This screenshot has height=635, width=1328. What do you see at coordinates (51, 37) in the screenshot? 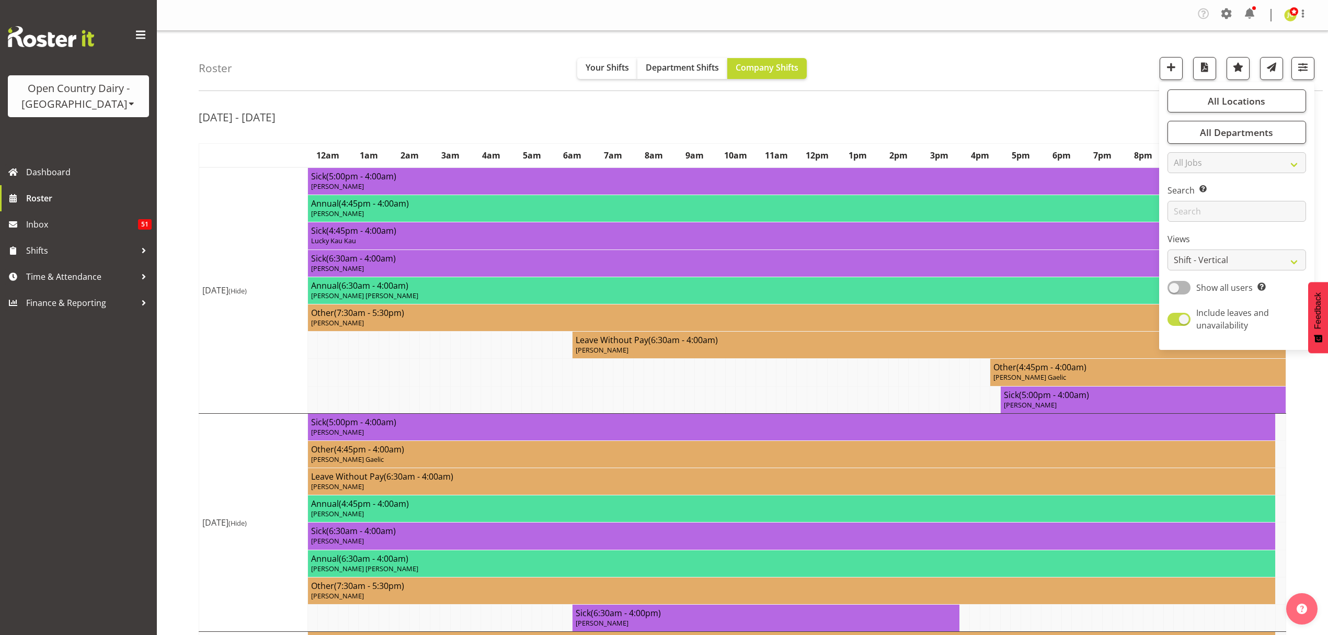
I see `img: Rosterit website logo` at bounding box center [51, 37].